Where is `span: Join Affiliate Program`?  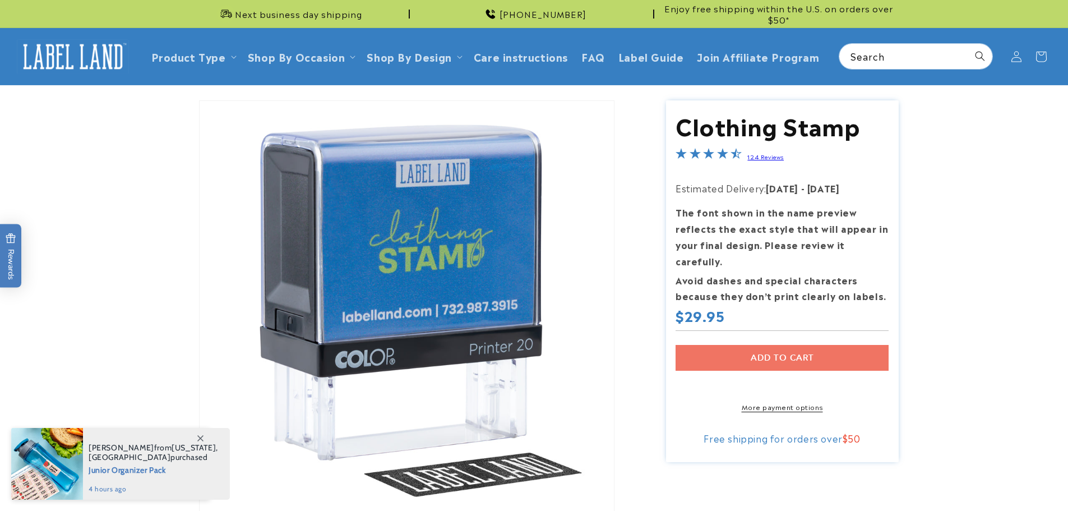
span: Join Affiliate Program is located at coordinates (758, 56).